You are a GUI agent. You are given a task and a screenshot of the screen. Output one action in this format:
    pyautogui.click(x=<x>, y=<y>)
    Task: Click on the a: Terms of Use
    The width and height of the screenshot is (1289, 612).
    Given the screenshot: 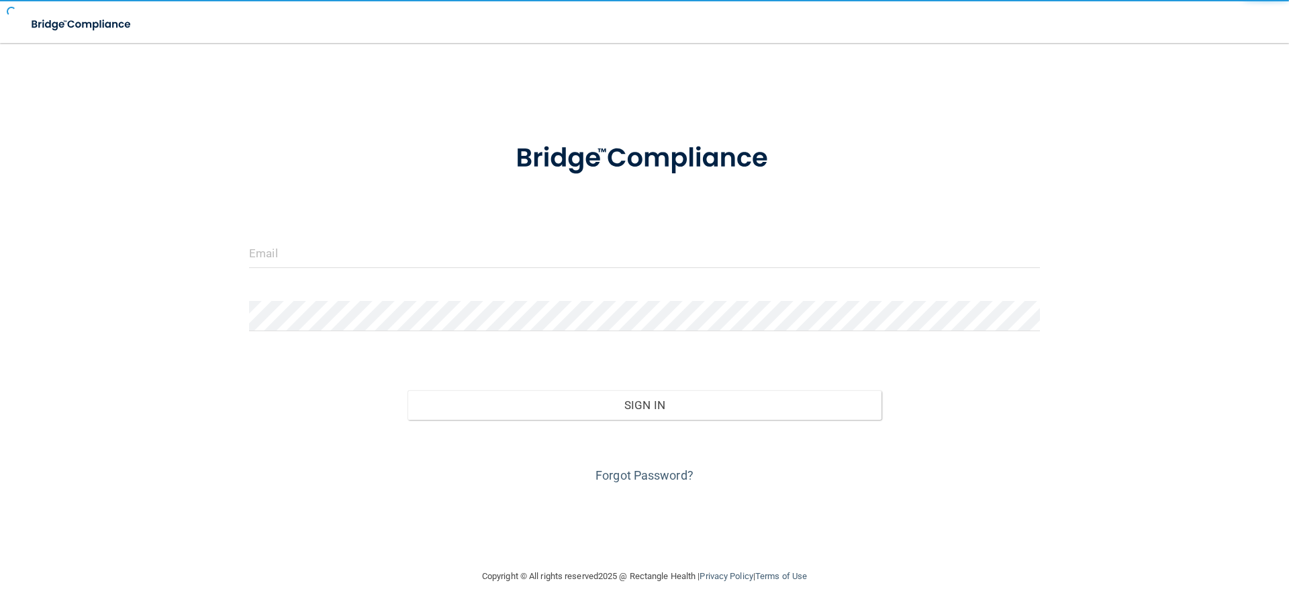 What is the action you would take?
    pyautogui.click(x=781, y=575)
    